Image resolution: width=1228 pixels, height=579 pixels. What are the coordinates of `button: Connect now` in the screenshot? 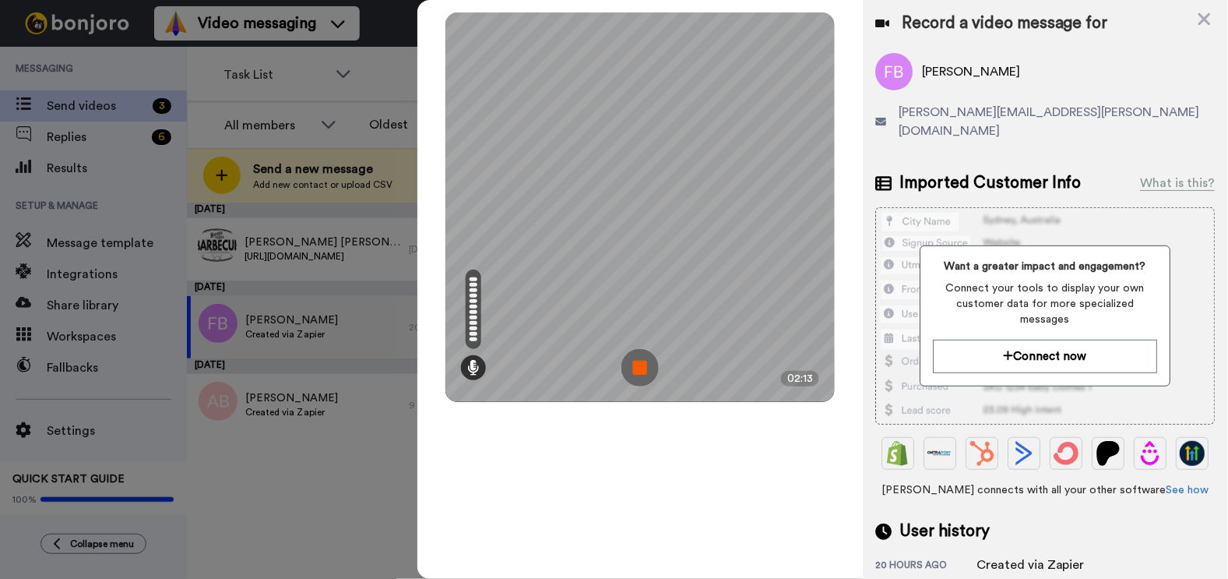 It's located at (1046, 356).